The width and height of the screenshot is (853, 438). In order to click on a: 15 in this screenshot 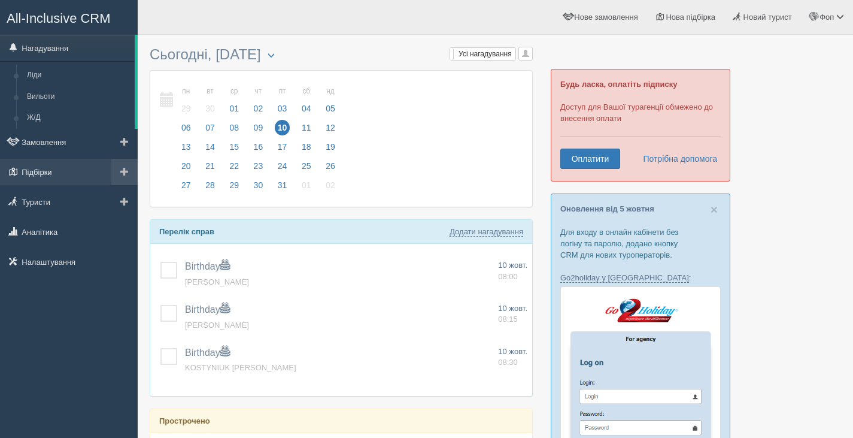, I will do `click(234, 150)`.